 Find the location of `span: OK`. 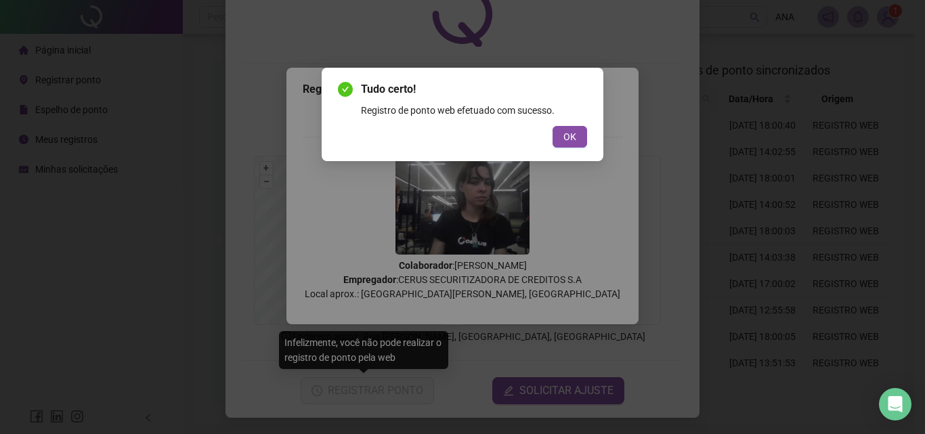

span: OK is located at coordinates (569, 137).